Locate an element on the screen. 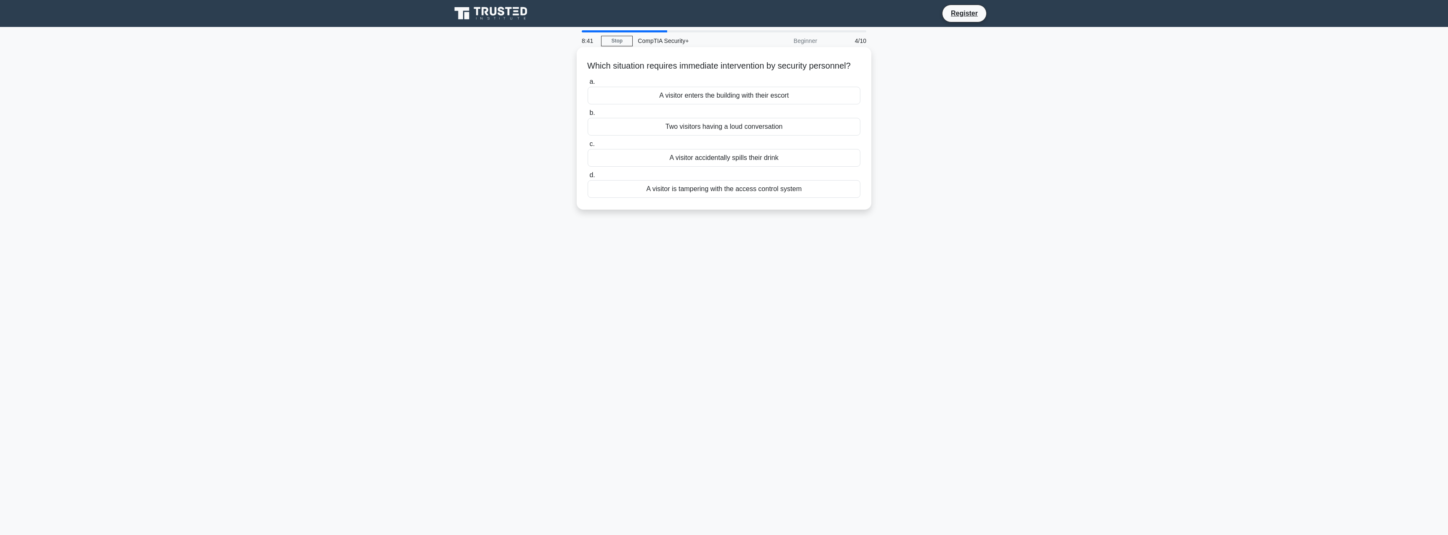 The height and width of the screenshot is (535, 1448). span: c. is located at coordinates (592, 144).